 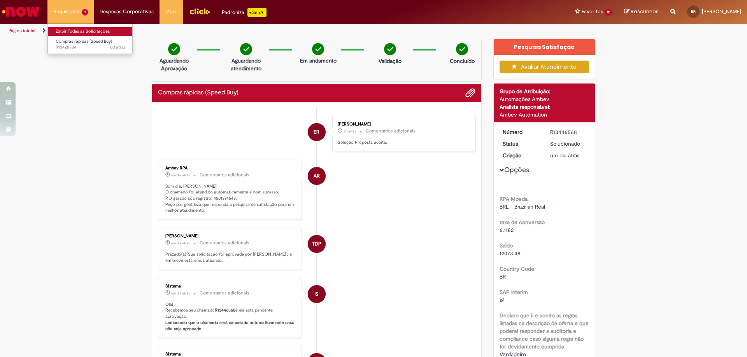 What do you see at coordinates (644, 11) in the screenshot?
I see `span: Rascunhos` at bounding box center [644, 11].